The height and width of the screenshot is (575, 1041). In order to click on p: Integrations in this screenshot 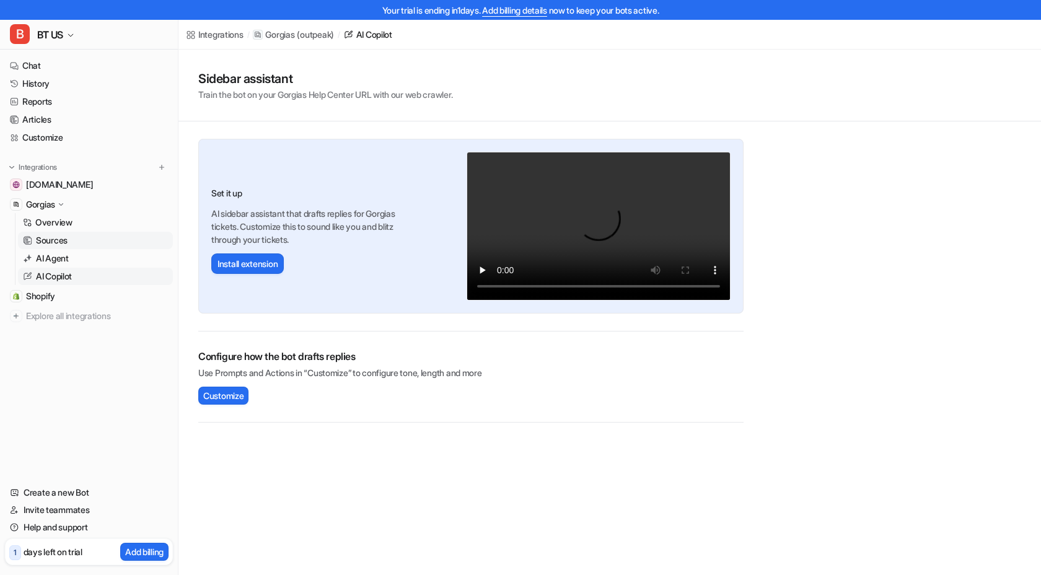, I will do `click(38, 167)`.